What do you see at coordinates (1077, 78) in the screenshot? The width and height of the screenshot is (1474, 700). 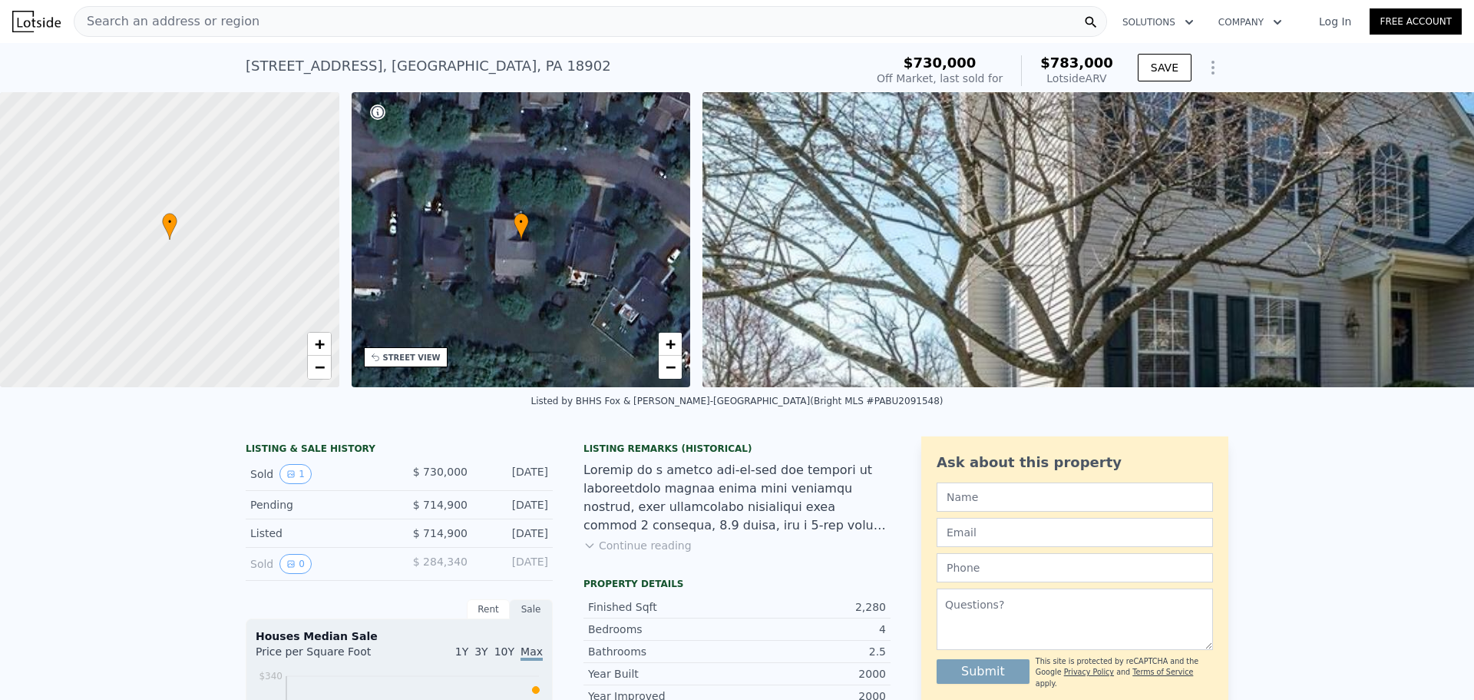 I see `div: Lotside ARV` at bounding box center [1077, 78].